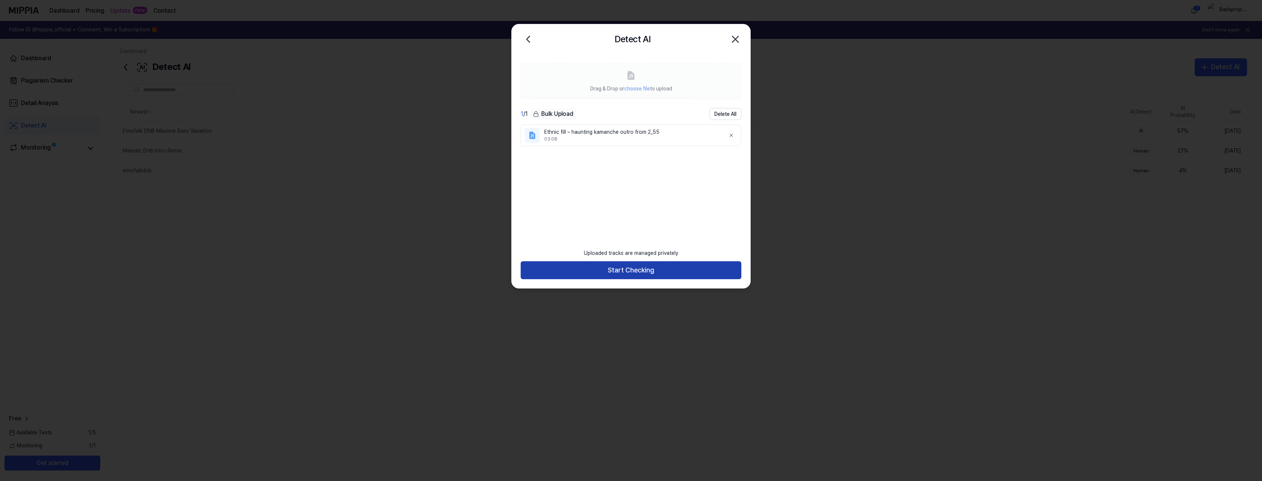  I want to click on div: Uploaded tracks are managed privately, so click(631, 254).